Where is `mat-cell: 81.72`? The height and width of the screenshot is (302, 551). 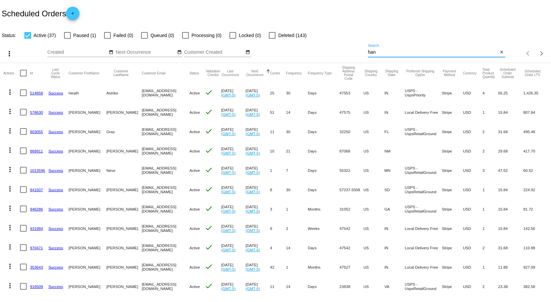
mat-cell: 81.72 is located at coordinates (536, 209).